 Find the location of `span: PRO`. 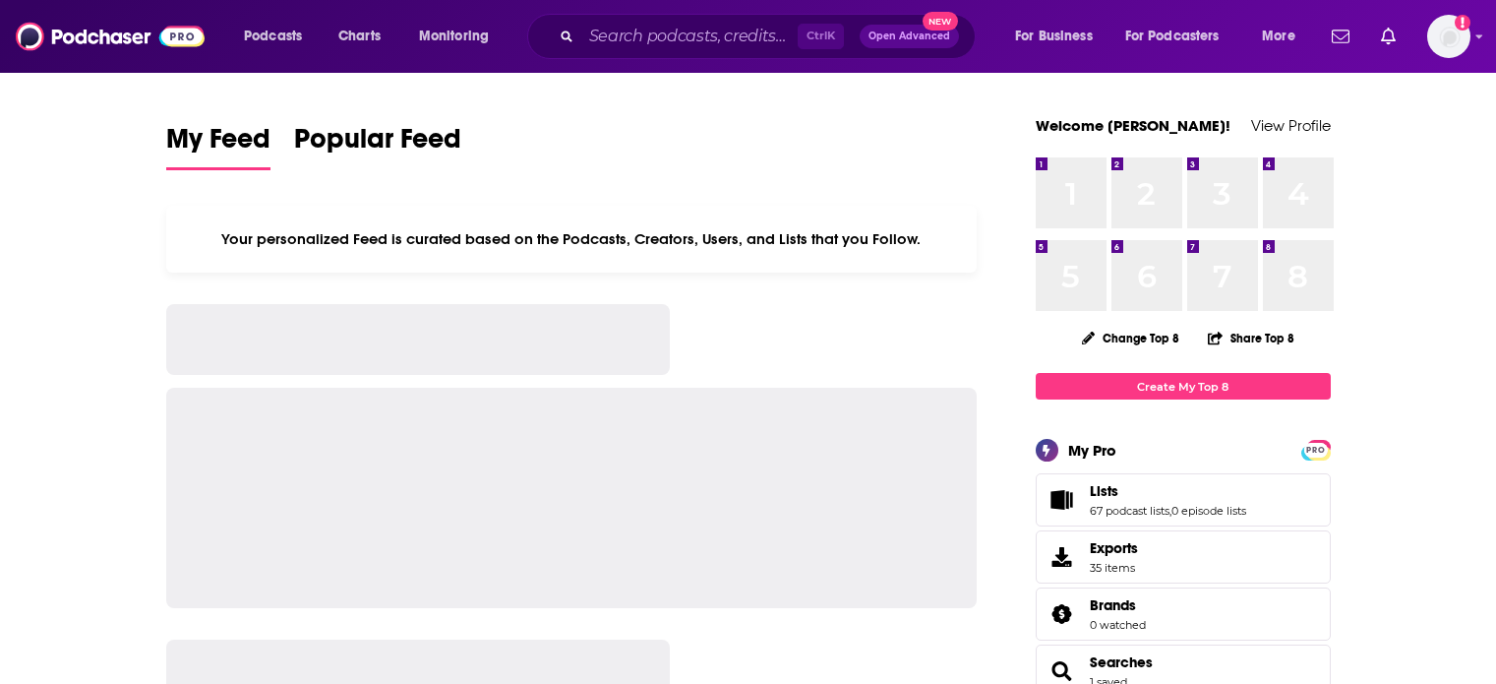

span: PRO is located at coordinates (1316, 450).